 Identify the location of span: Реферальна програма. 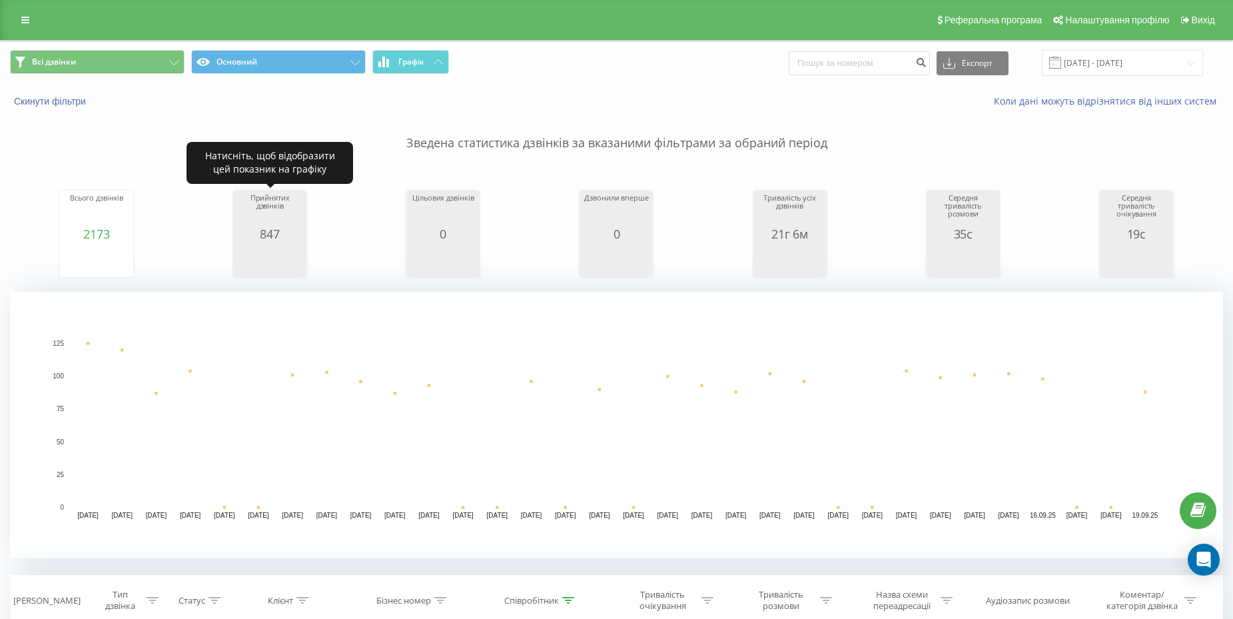
(993, 20).